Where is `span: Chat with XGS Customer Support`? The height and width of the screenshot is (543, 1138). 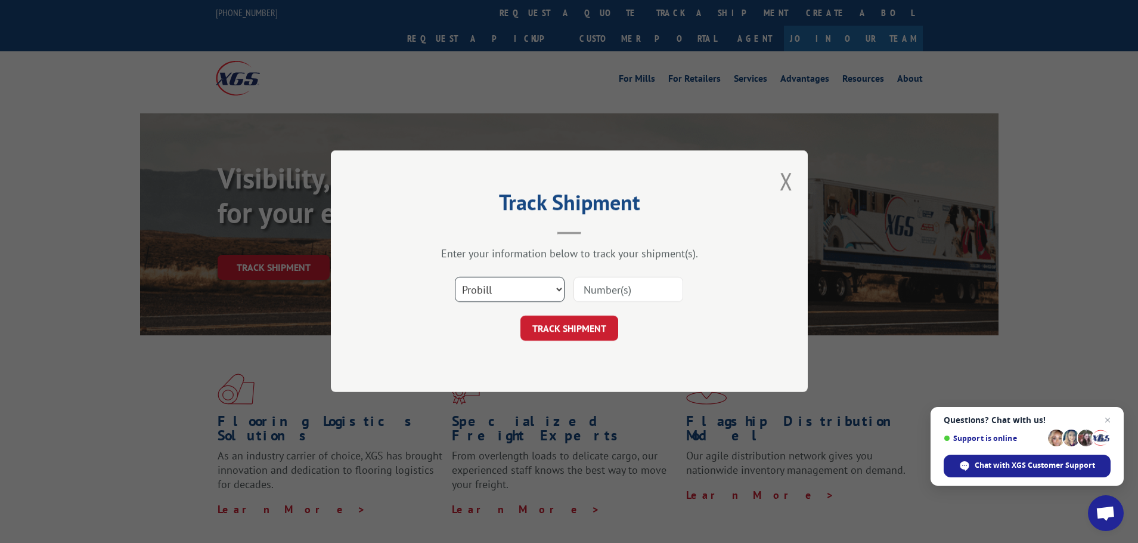
span: Chat with XGS Customer Support is located at coordinates (1035, 465).